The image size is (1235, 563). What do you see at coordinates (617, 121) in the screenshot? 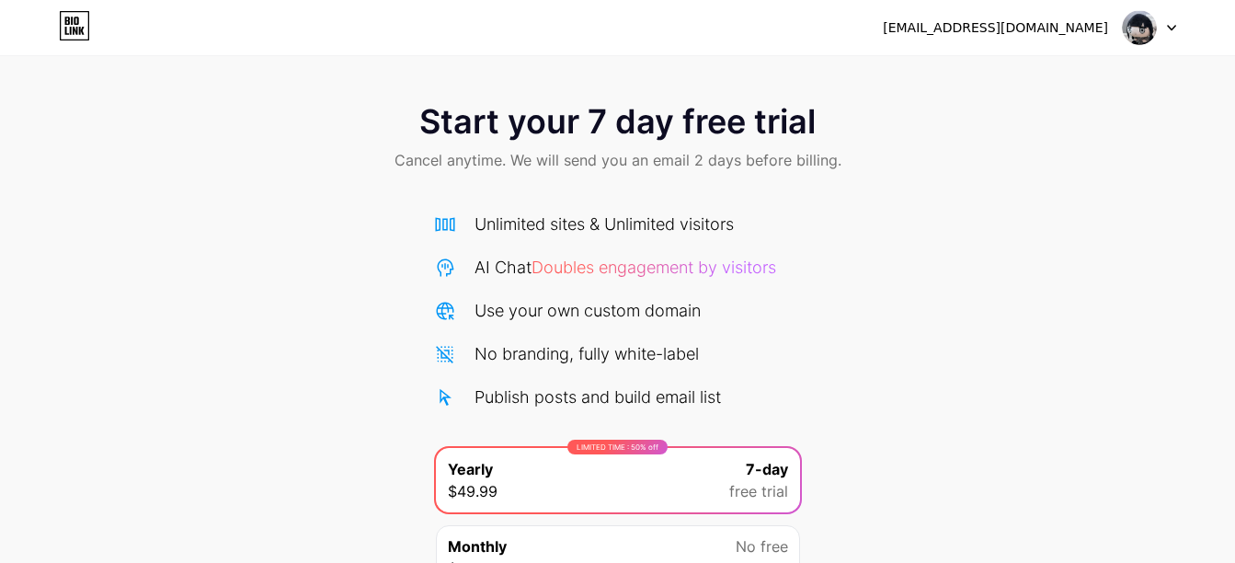
I see `span: Start your 7 day free trial` at bounding box center [617, 121].